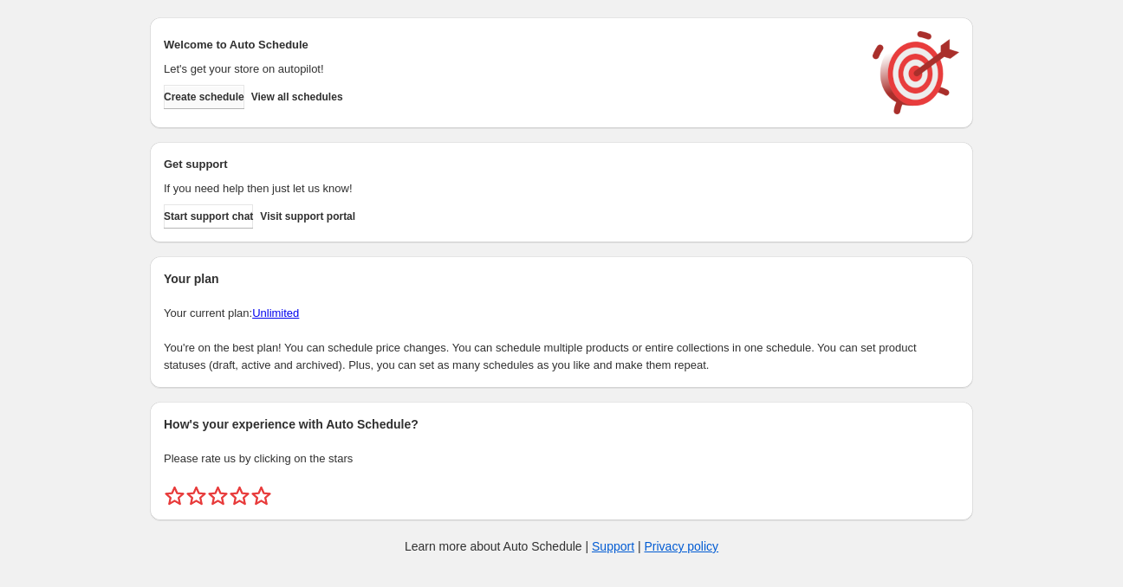 This screenshot has width=1123, height=587. What do you see at coordinates (509, 189) in the screenshot?
I see `p: If you need help then just let us know!` at bounding box center [509, 189].